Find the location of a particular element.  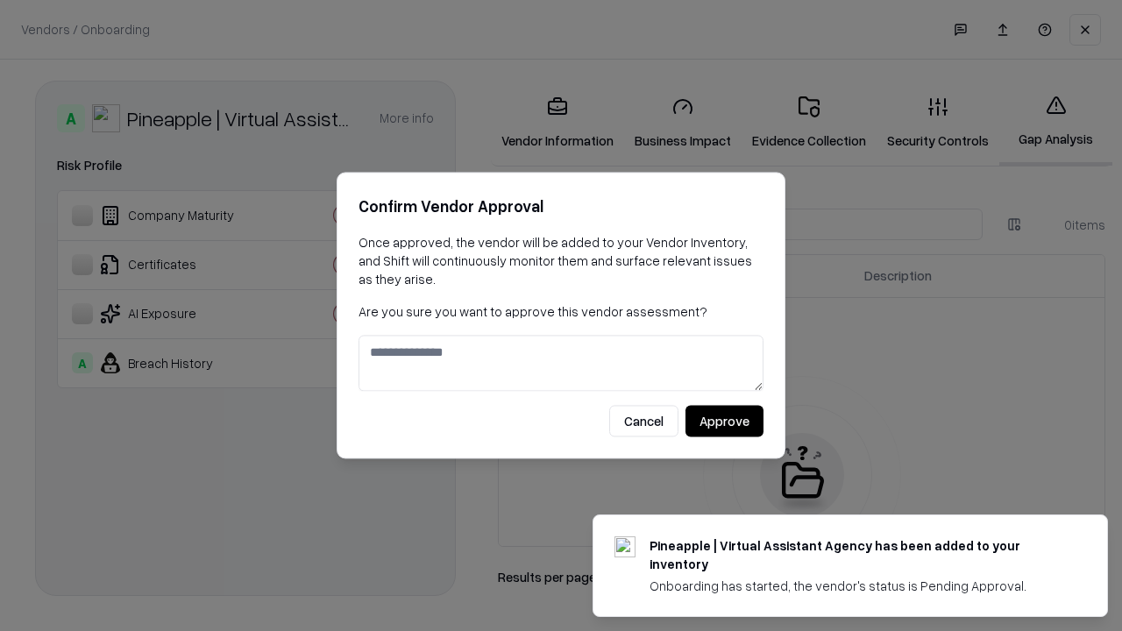

button: Approve is located at coordinates (724, 422).